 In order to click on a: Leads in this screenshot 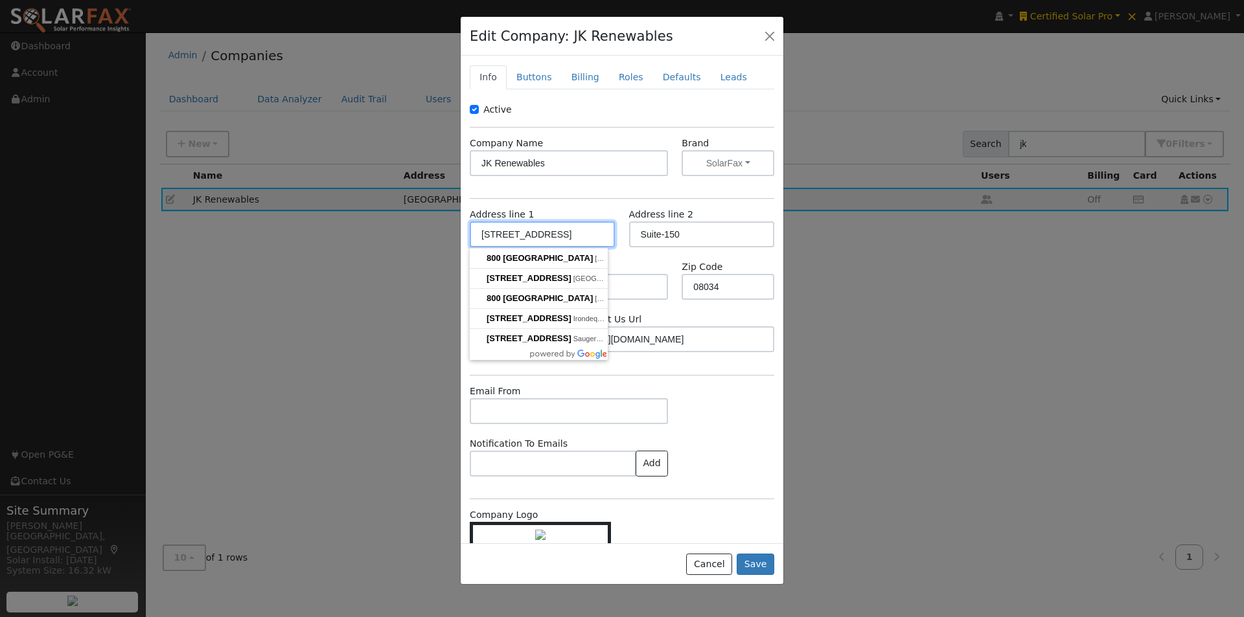, I will do `click(733, 77)`.